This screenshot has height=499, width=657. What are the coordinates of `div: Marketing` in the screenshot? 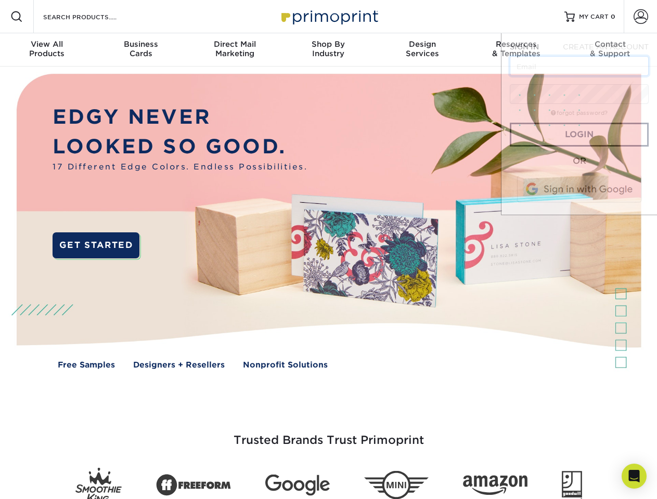 It's located at (235, 49).